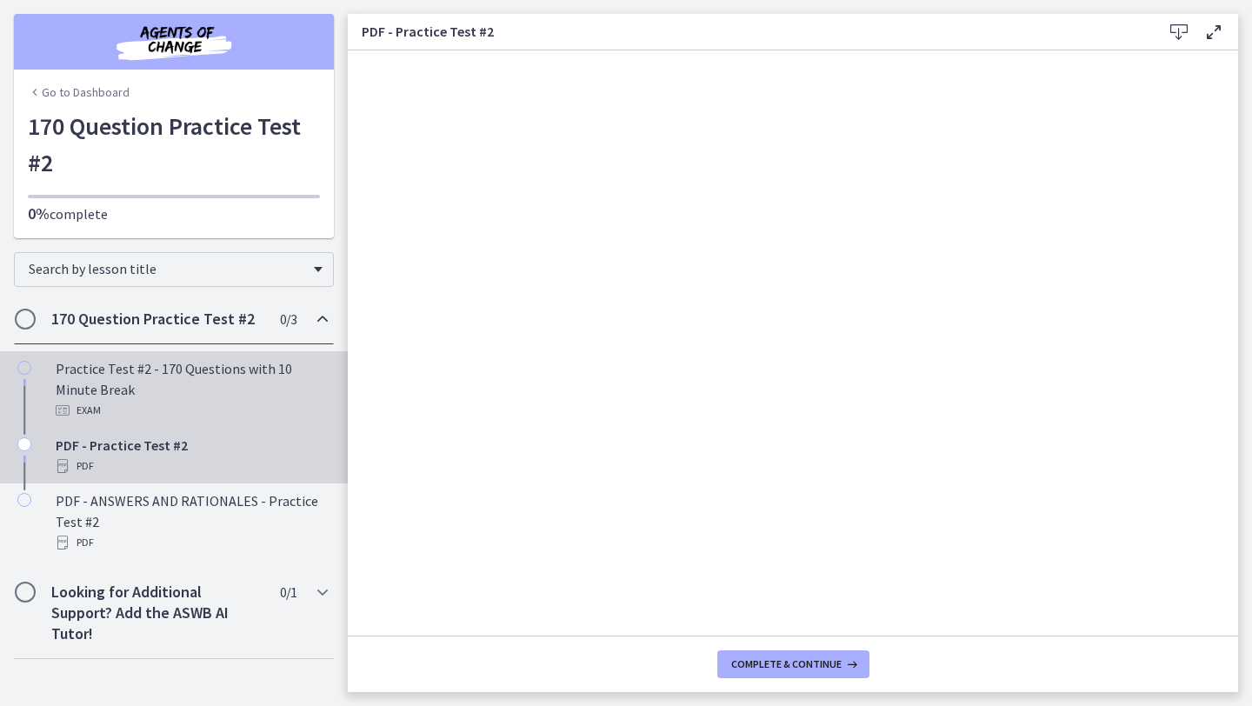 This screenshot has width=1252, height=706. What do you see at coordinates (786, 664) in the screenshot?
I see `span: Complete & continue` at bounding box center [786, 664].